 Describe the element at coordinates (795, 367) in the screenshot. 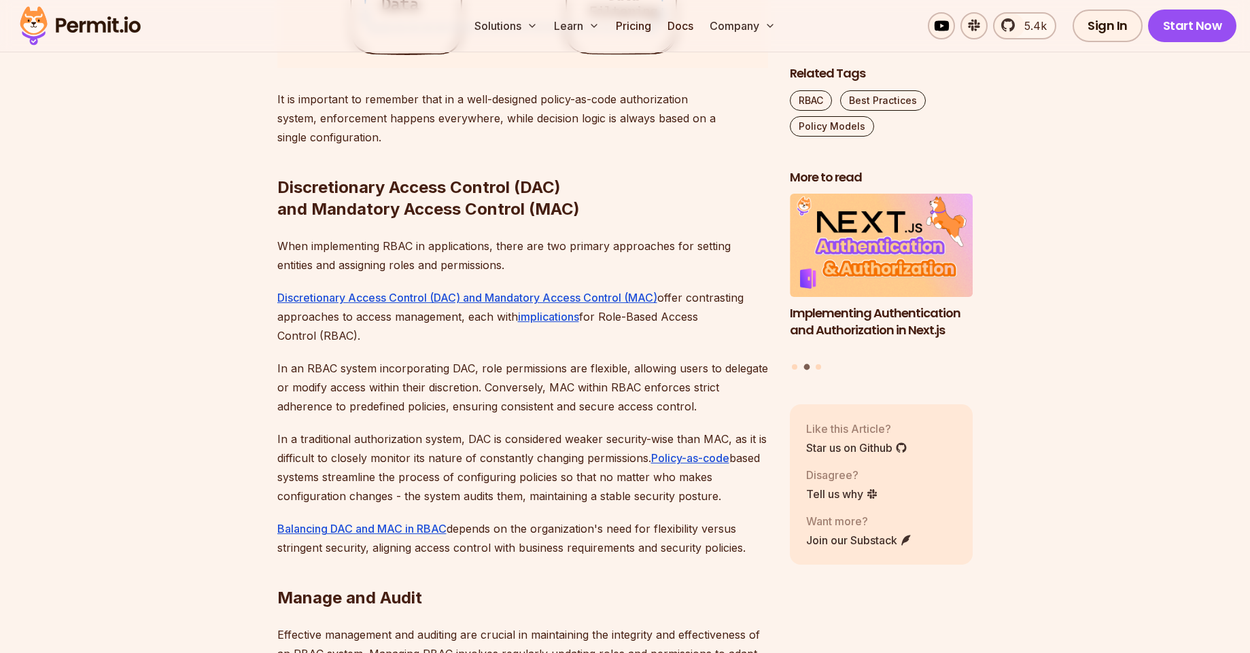

I see `button: Go to slide 1` at that location.